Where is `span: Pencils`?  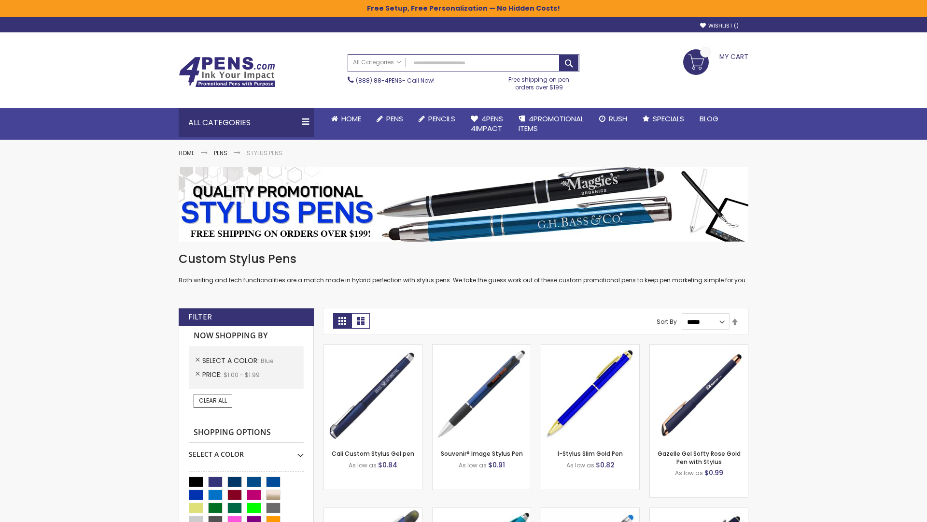 span: Pencils is located at coordinates (442, 118).